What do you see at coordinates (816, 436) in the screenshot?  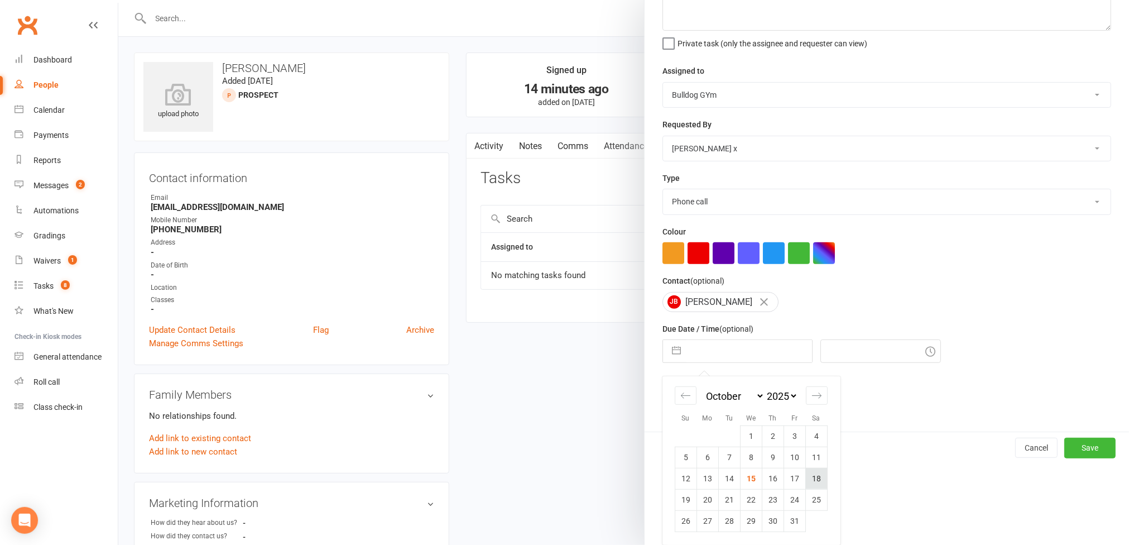 I see `td: Saturday, October 4, 2025` at bounding box center [816, 436].